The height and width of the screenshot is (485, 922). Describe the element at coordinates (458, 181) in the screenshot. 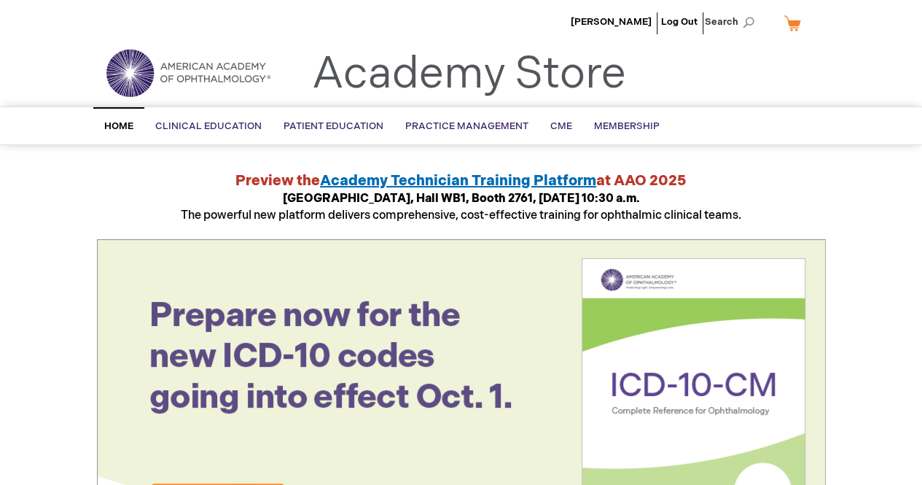

I see `a: Academy Technician Training Platform` at that location.